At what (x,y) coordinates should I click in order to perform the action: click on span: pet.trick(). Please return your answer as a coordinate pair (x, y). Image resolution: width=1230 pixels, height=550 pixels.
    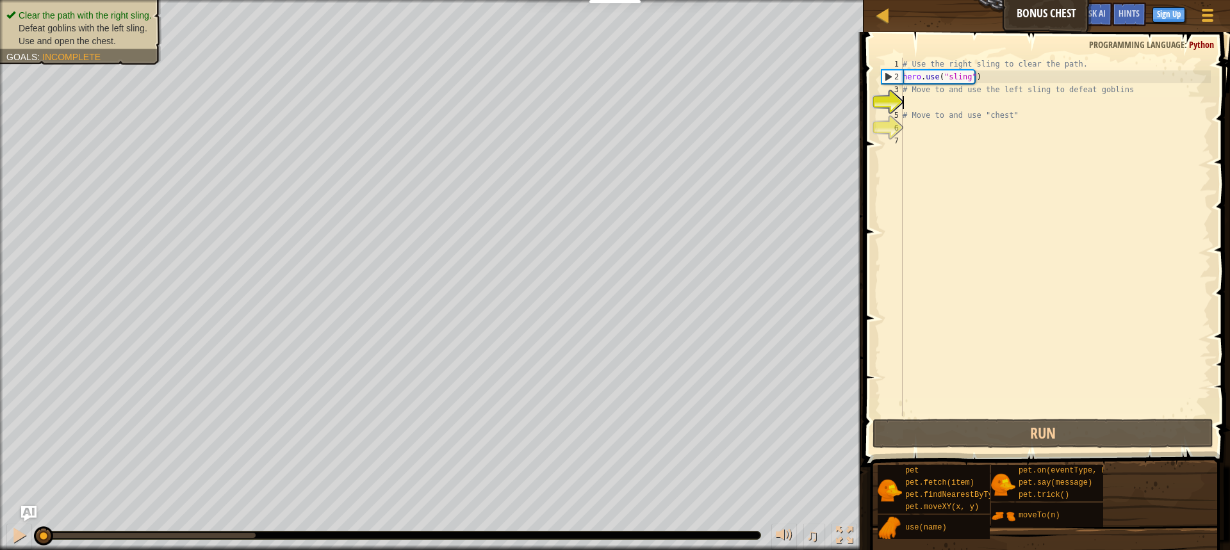
    Looking at the image, I should click on (1043, 495).